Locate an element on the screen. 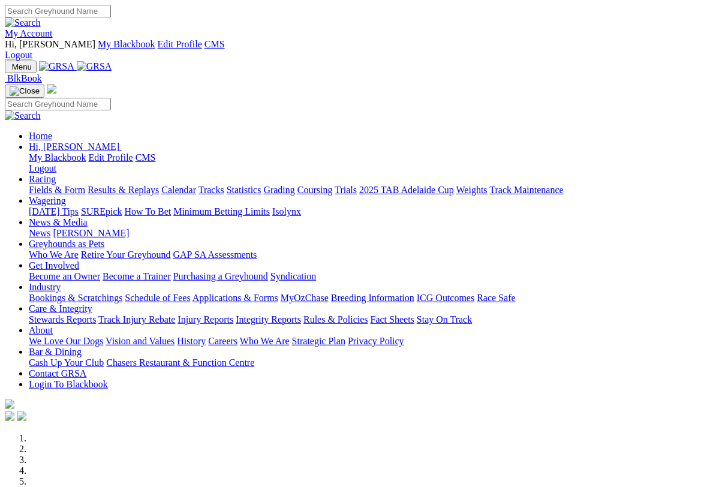 Image resolution: width=704 pixels, height=487 pixels. a: Purchasing a Greyhound is located at coordinates (221, 276).